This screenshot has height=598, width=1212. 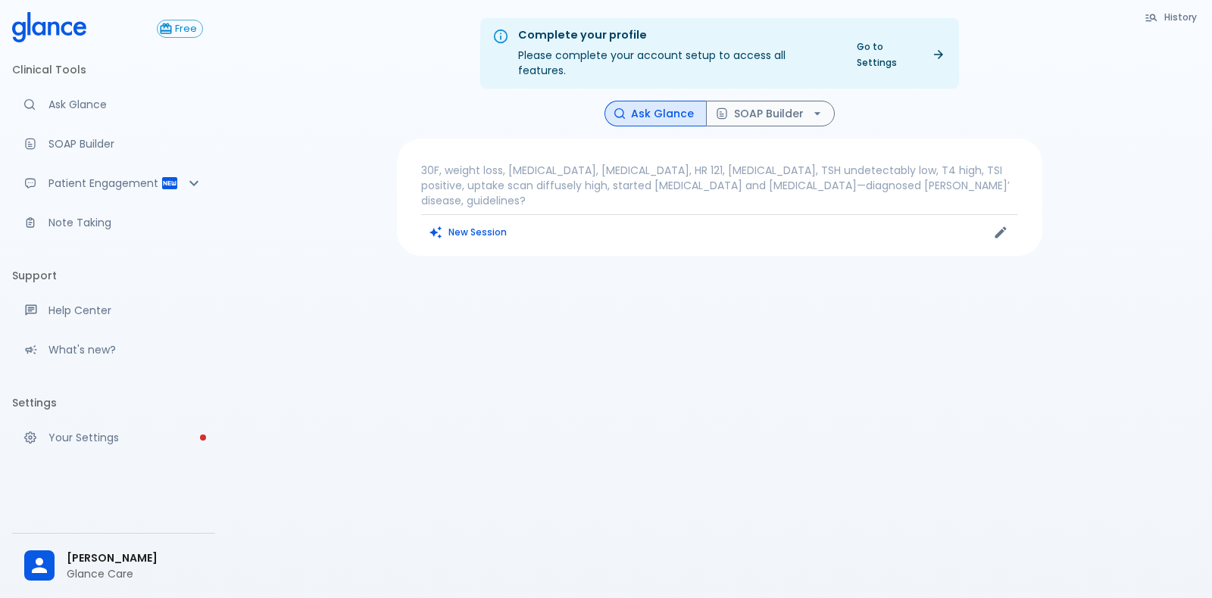 What do you see at coordinates (114, 350) in the screenshot?
I see `div: Recent updates and feature releases` at bounding box center [114, 350].